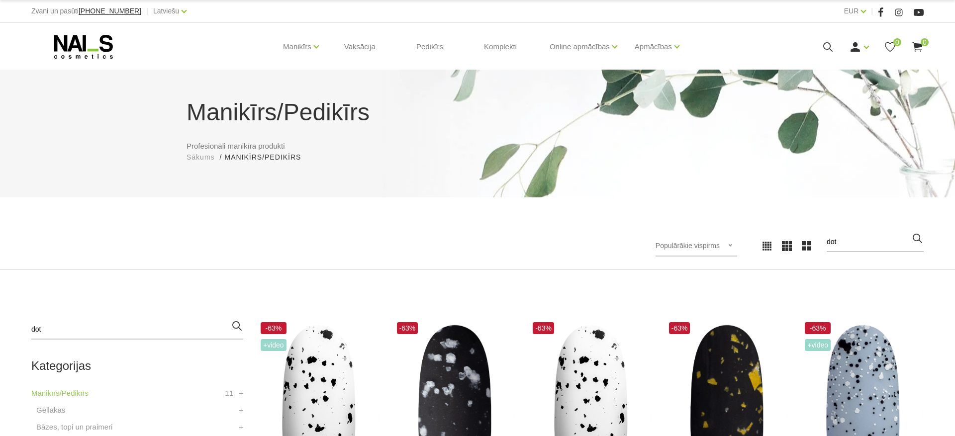 The image size is (955, 436). Describe the element at coordinates (229, 393) in the screenshot. I see `span: 11` at that location.